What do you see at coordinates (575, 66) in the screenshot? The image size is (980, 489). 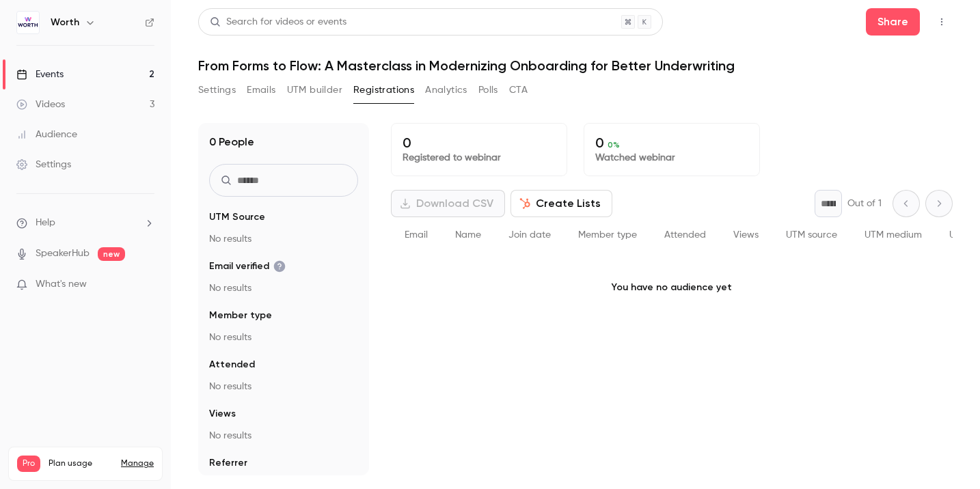 I see `h1: From Forms to Flow: A Masterclass in Modernizing Onboarding for Better Underwriting` at bounding box center [575, 66].